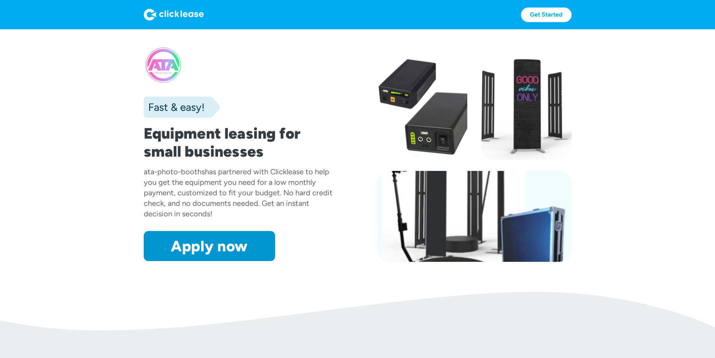 Image resolution: width=715 pixels, height=358 pixels. What do you see at coordinates (174, 15) in the screenshot?
I see `img: Logo` at bounding box center [174, 15].